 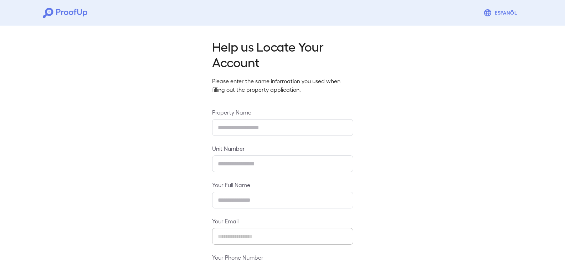 What do you see at coordinates (282, 149) in the screenshot?
I see `label: Unit Number` at bounding box center [282, 149].